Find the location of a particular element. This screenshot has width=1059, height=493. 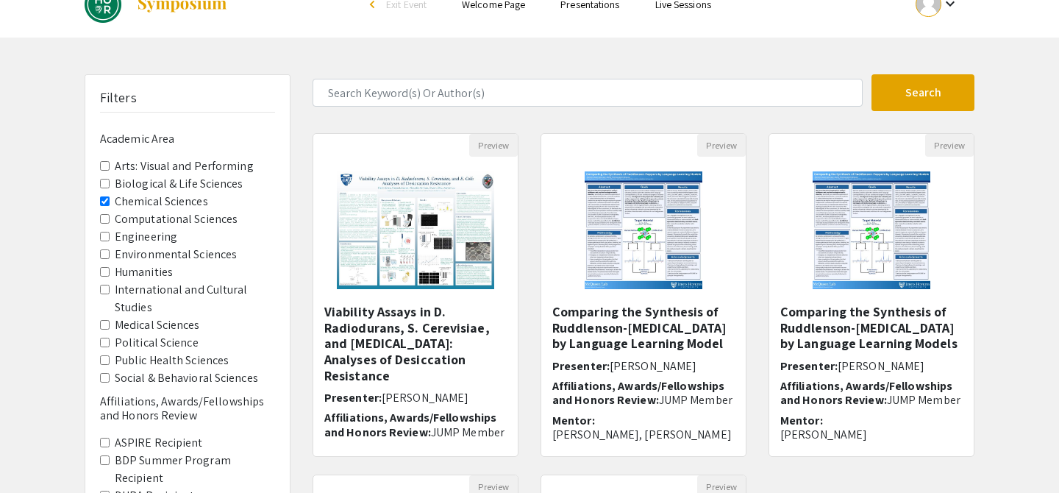

input: Search Keyword(s) Or Author(s) is located at coordinates (588, 93).